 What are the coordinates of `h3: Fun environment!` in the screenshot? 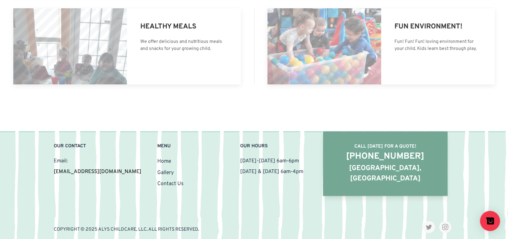 It's located at (438, 26).